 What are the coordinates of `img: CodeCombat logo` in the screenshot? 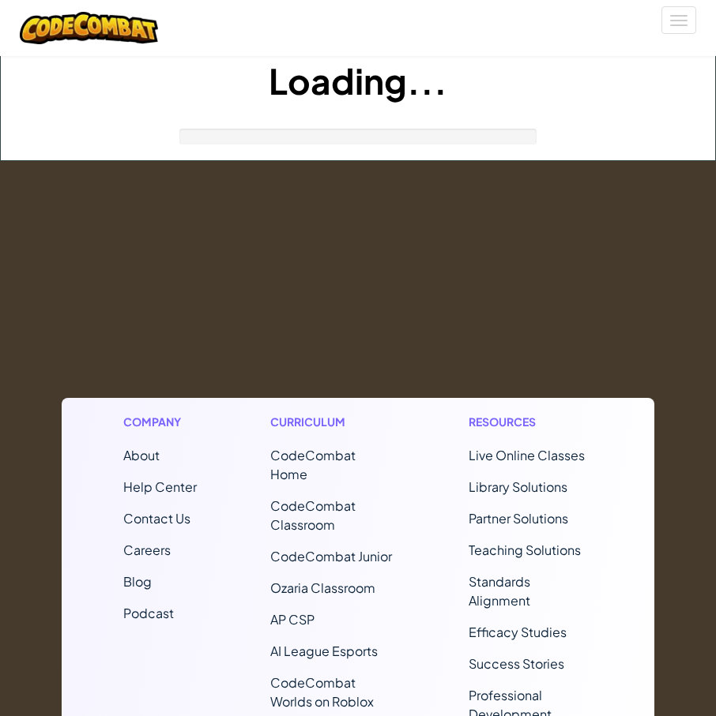 It's located at (88, 28).